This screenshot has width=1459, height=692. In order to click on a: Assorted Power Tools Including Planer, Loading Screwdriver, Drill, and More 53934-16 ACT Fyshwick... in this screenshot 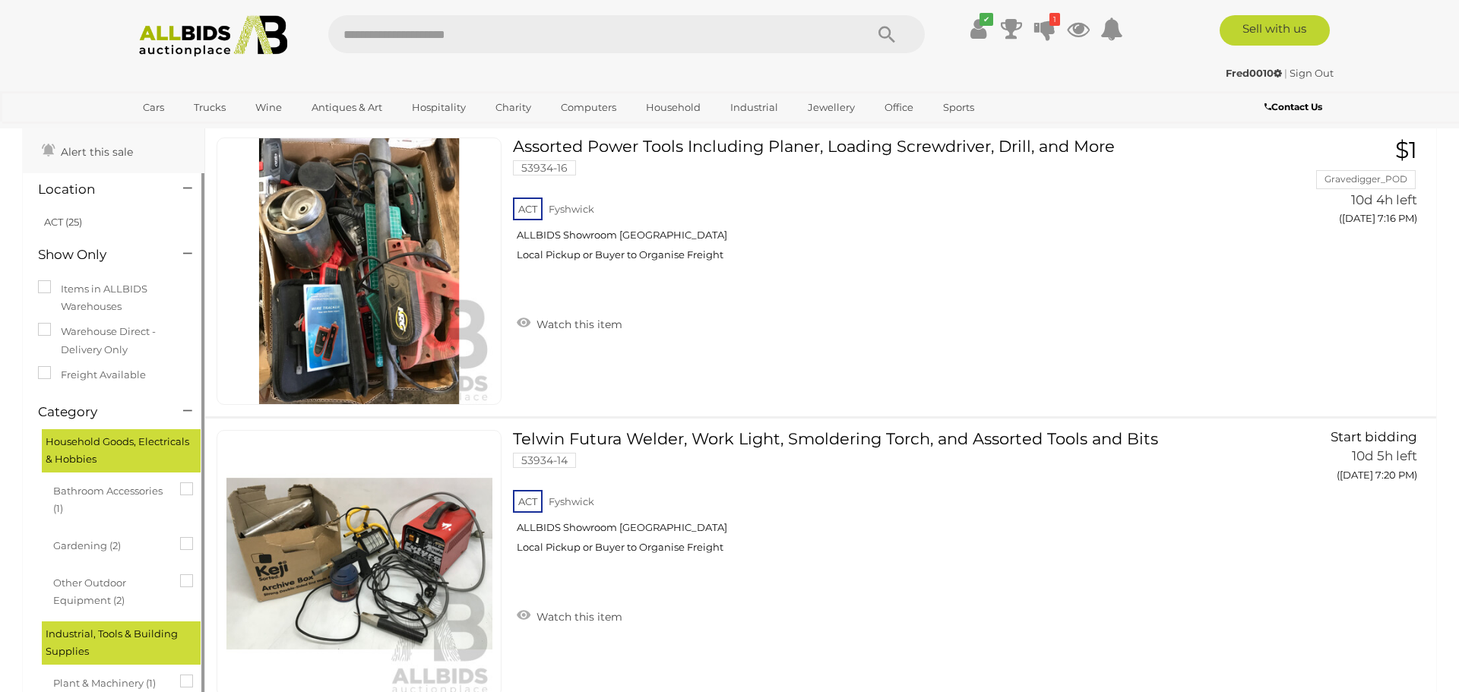, I will do `click(872, 205)`.